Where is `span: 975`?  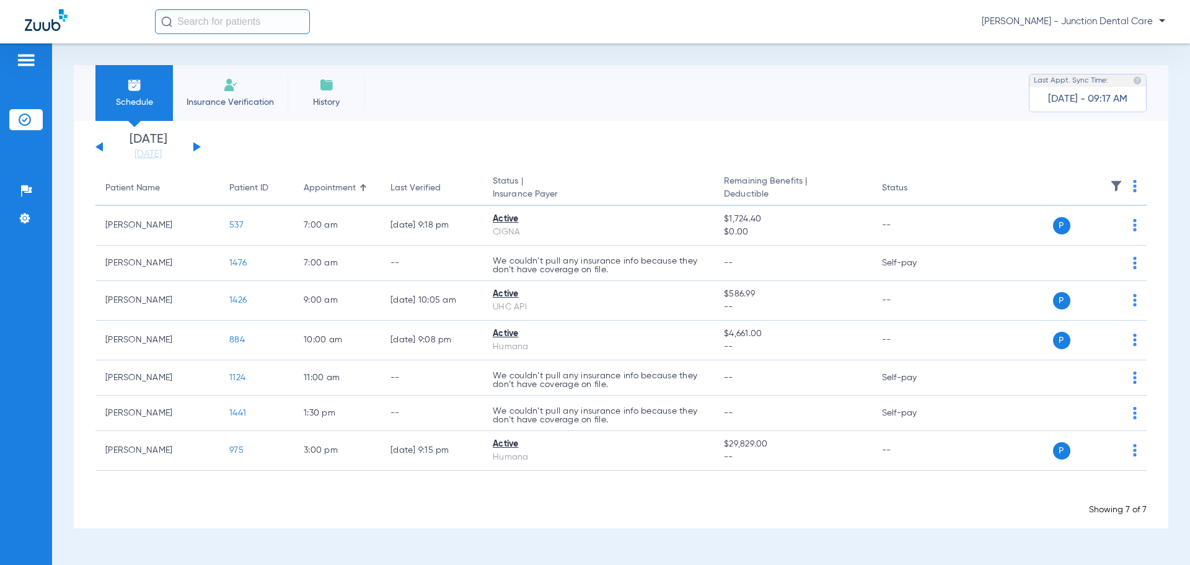 span: 975 is located at coordinates (236, 450).